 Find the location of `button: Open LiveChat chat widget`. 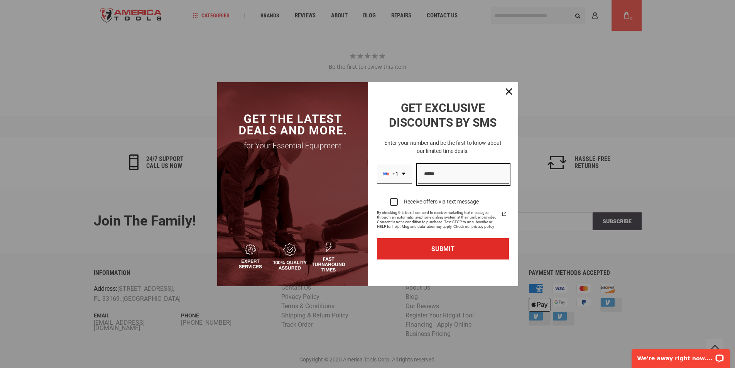

button: Open LiveChat chat widget is located at coordinates (93, 15).